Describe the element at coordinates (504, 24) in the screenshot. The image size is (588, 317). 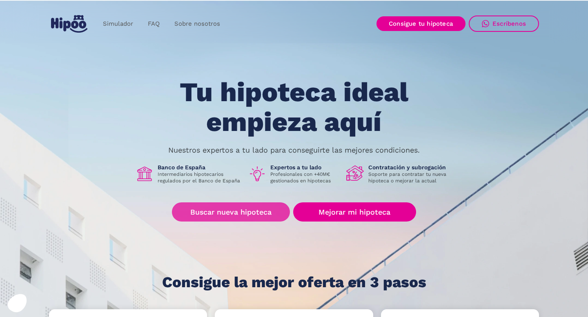
I see `a: Escríbenos` at that location.